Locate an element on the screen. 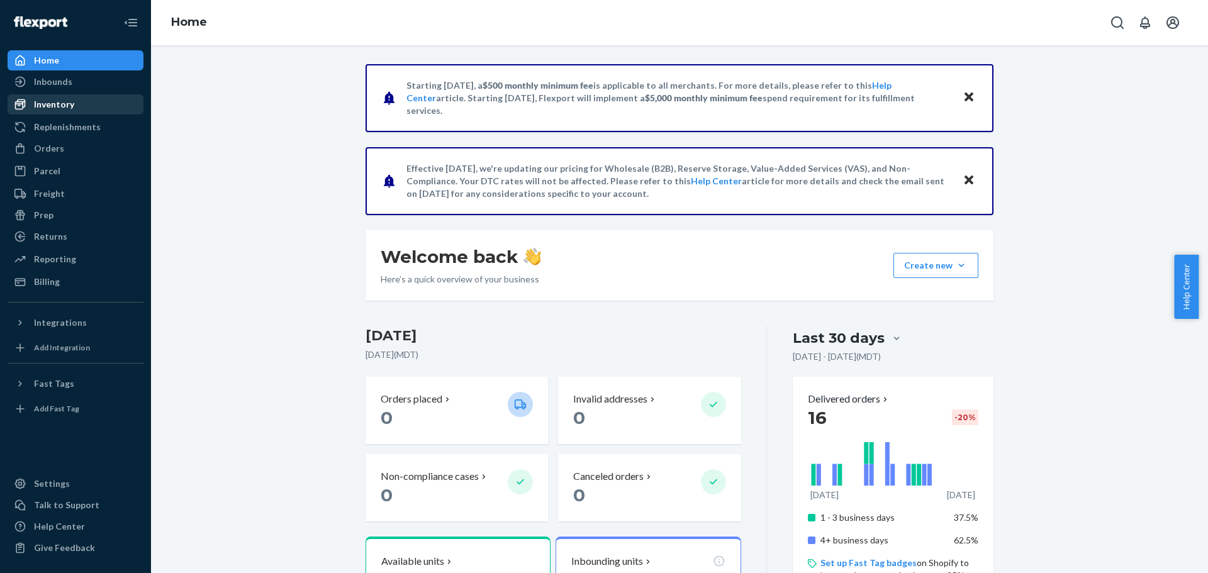 The width and height of the screenshot is (1208, 573). span: $500 monthly minimum fee is located at coordinates (538, 85).